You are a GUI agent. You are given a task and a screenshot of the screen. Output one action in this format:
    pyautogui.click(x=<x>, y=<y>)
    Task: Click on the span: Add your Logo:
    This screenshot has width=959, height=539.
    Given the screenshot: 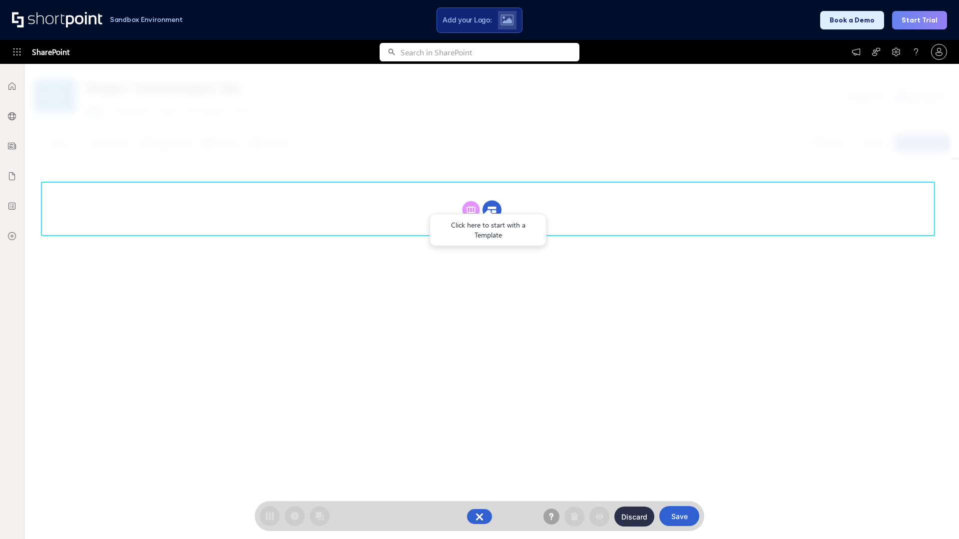 What is the action you would take?
    pyautogui.click(x=467, y=20)
    